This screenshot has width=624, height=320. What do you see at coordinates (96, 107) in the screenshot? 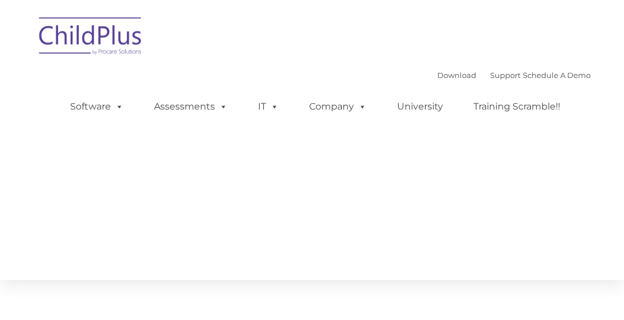
I see `a: Software` at bounding box center [96, 107].